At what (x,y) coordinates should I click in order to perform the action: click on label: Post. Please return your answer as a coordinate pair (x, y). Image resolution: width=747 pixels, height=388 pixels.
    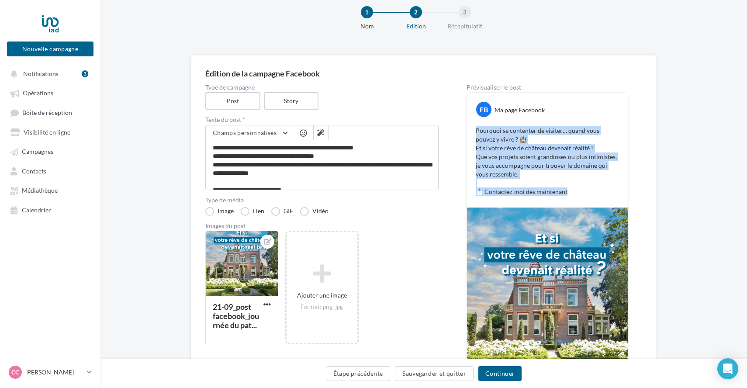
    Looking at the image, I should click on (233, 101).